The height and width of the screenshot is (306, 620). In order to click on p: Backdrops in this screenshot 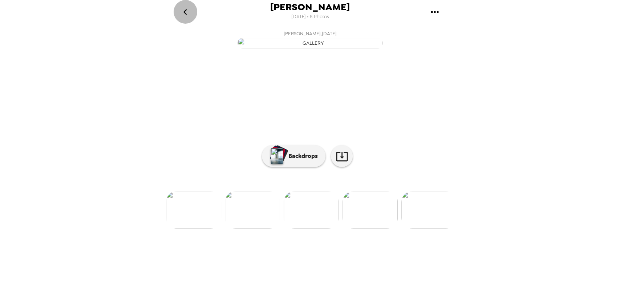, I will do `click(301, 156)`.